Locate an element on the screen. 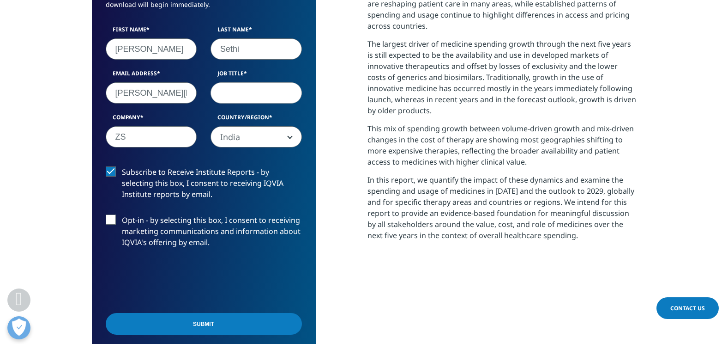  label: Job Title is located at coordinates (256, 76).